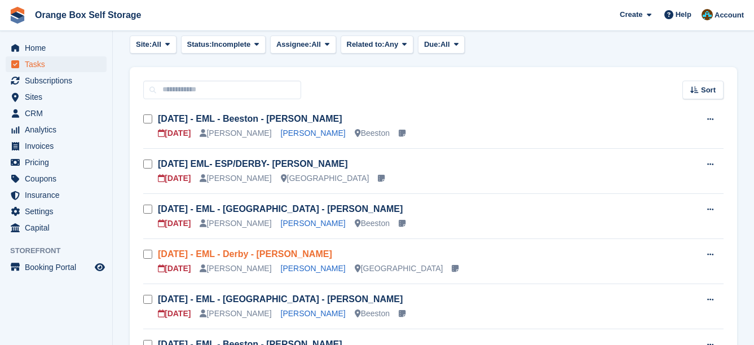 The height and width of the screenshot is (345, 754). I want to click on img: Mike, so click(707, 15).